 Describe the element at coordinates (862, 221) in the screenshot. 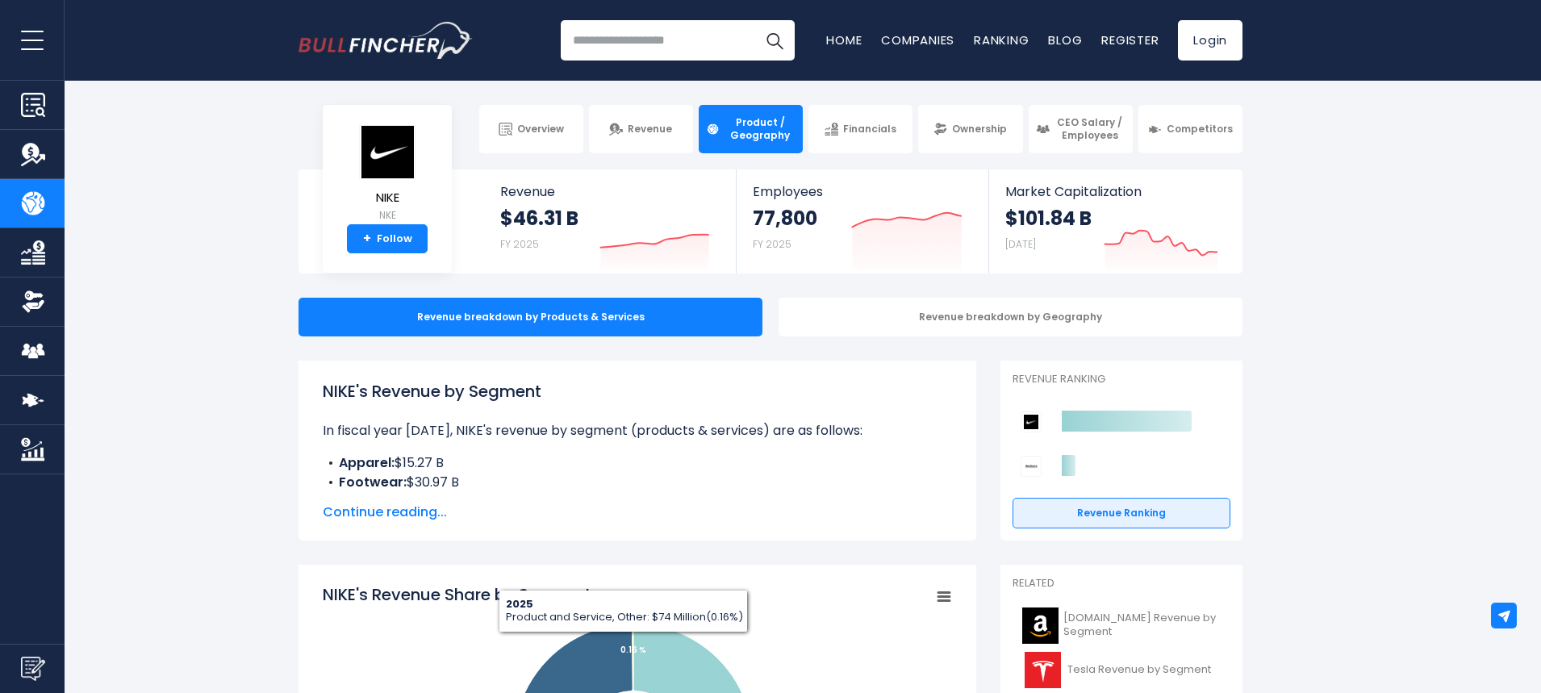

I see `a: Employees 77,800 FY 2025` at that location.